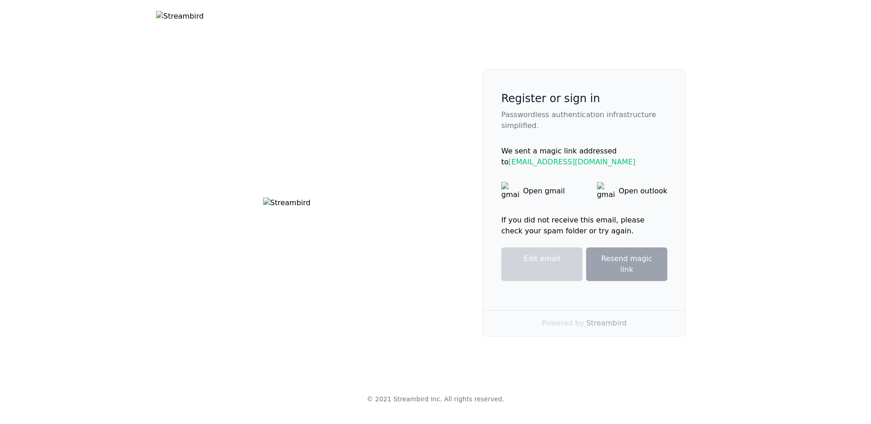 Image resolution: width=871 pixels, height=424 pixels. Describe the element at coordinates (584, 98) in the screenshot. I see `h2: Register or sign in` at that location.